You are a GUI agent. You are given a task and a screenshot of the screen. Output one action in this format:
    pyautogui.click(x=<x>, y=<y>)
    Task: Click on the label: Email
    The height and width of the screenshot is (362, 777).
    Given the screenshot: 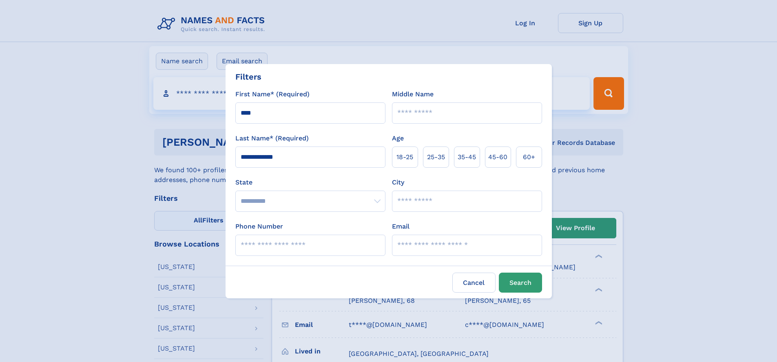 What is the action you would take?
    pyautogui.click(x=400, y=226)
    